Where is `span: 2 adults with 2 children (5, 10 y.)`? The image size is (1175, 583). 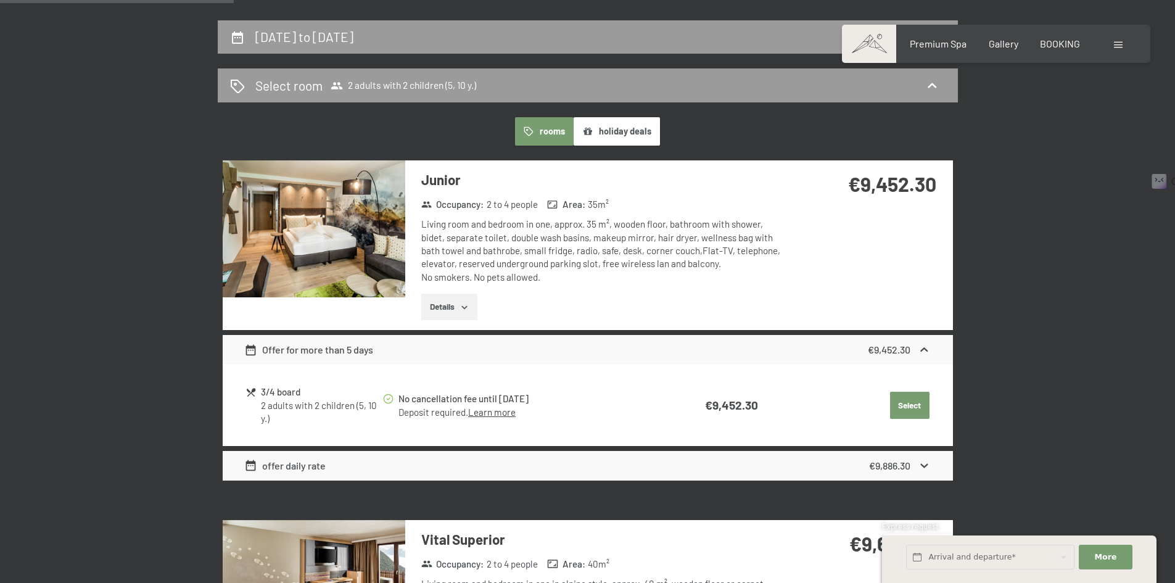
span: 2 adults with 2 children (5, 10 y.) is located at coordinates (403, 86).